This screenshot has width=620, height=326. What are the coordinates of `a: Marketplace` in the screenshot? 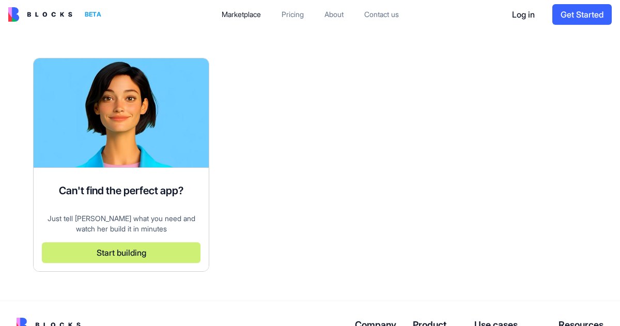 It's located at (241, 14).